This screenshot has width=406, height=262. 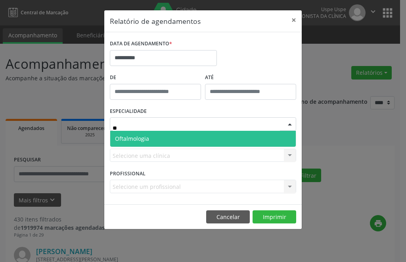 What do you see at coordinates (228, 217) in the screenshot?
I see `button: Cancelar` at bounding box center [228, 217].